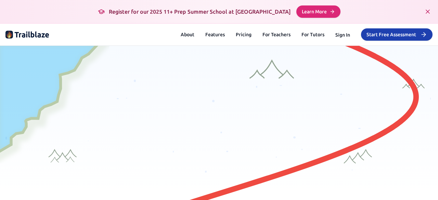 This screenshot has width=438, height=200. What do you see at coordinates (428, 12) in the screenshot?
I see `button: Close banner` at bounding box center [428, 12].